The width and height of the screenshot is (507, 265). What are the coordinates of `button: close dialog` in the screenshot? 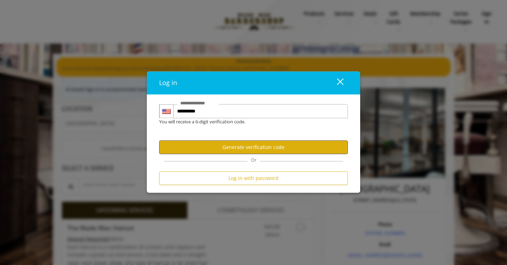 It's located at (336, 83).